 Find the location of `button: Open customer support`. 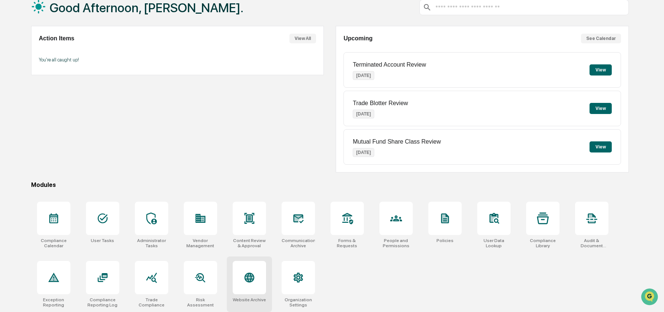

button: Open customer support is located at coordinates (9, 9).